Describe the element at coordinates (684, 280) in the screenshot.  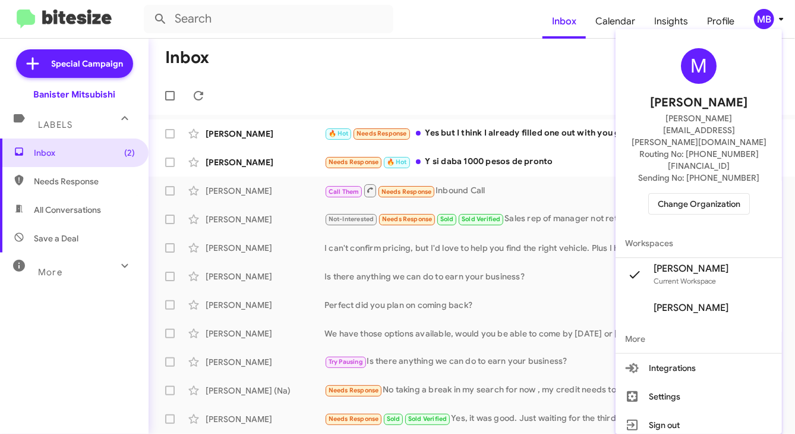
I see `span: Current Workspace` at that location.